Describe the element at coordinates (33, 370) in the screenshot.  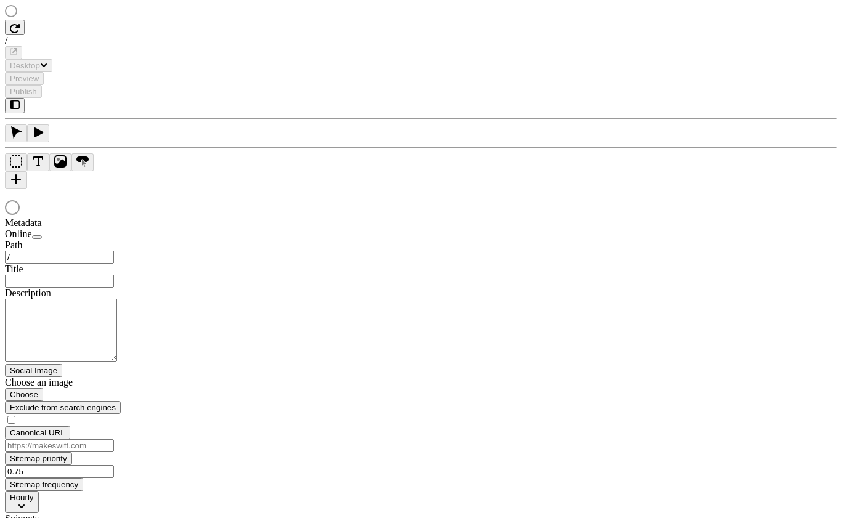
I see `span: Social Image` at that location.